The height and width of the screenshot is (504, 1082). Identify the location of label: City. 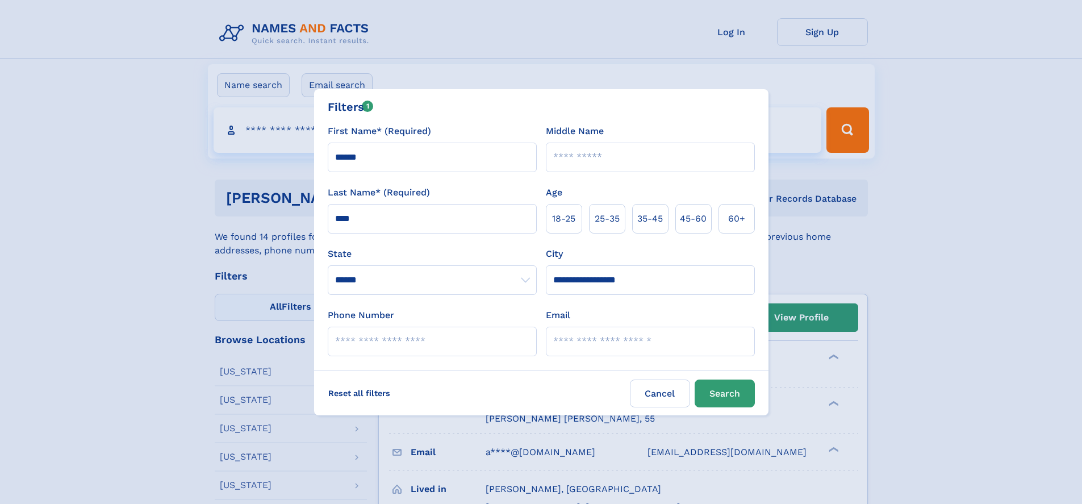
(555, 254).